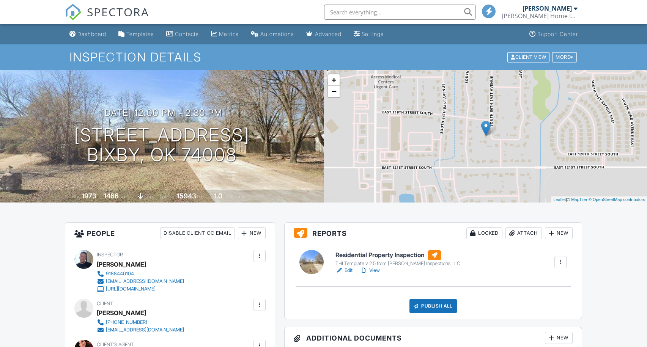 This screenshot has height=347, width=647. What do you see at coordinates (105, 303) in the screenshot?
I see `span: Client` at bounding box center [105, 303].